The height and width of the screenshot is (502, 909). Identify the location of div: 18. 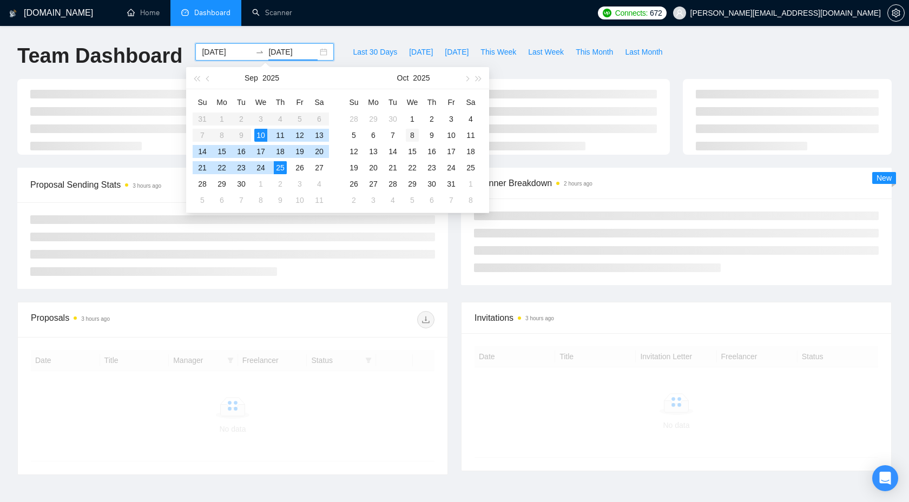
(471, 151).